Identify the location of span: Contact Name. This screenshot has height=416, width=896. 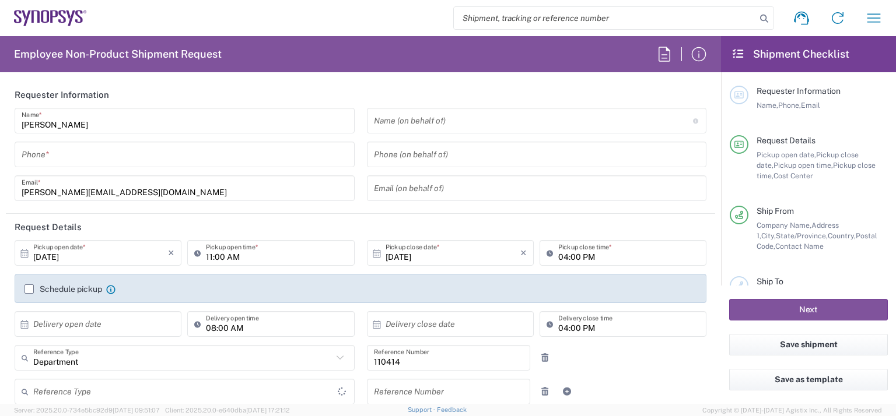
(799, 246).